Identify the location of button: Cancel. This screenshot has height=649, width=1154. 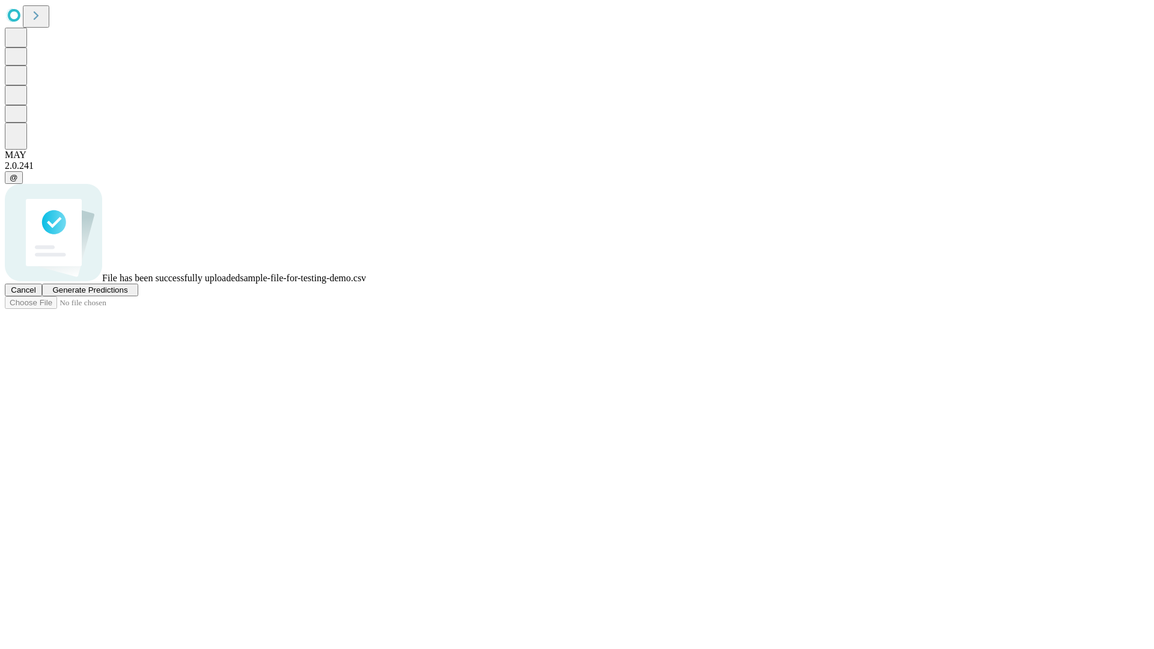
(23, 290).